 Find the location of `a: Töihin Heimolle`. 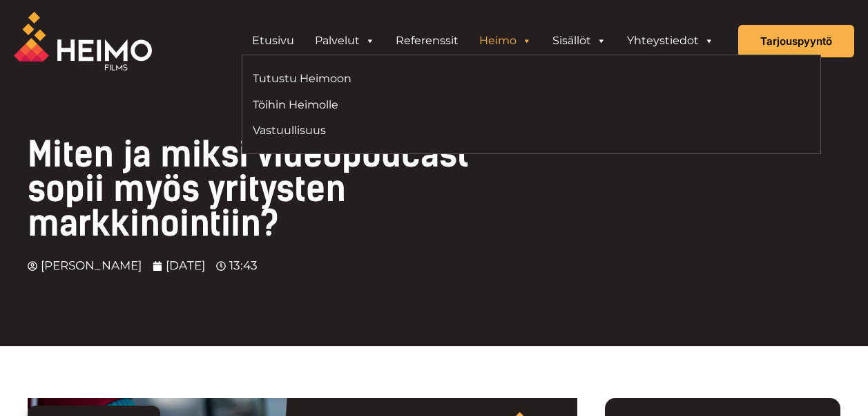

a: Töihin Heimolle is located at coordinates (387, 104).